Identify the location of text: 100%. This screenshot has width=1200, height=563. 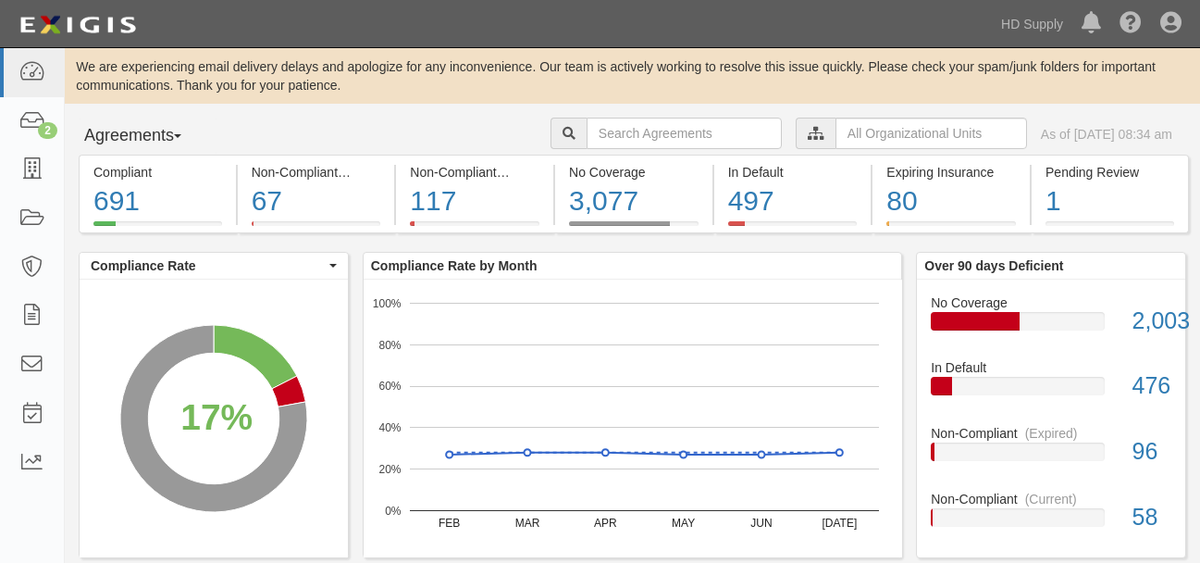
(387, 303).